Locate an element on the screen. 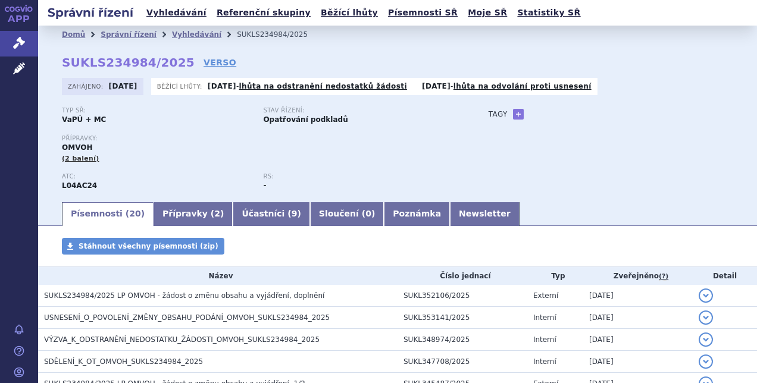  th: Detail is located at coordinates (724, 276).